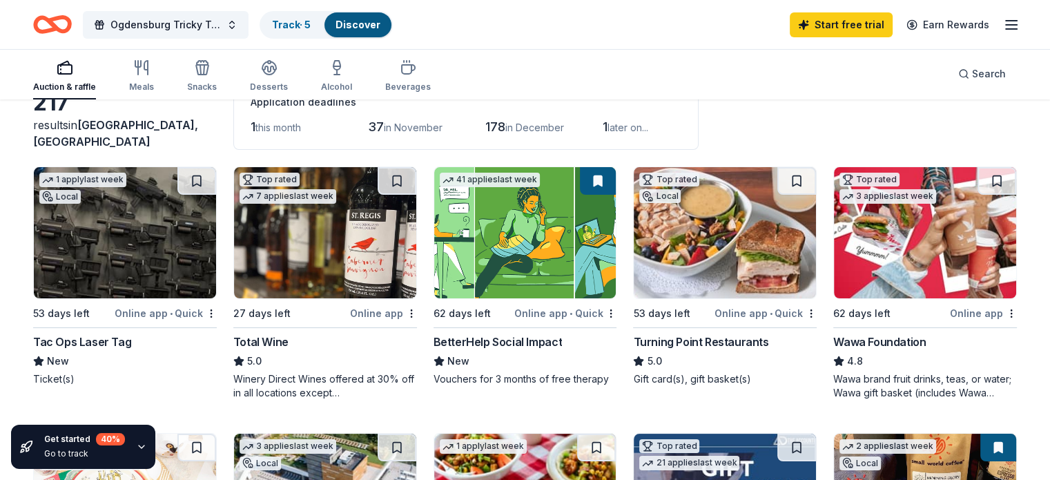 The image size is (1050, 480). Describe the element at coordinates (261, 342) in the screenshot. I see `div: Total Wine` at that location.